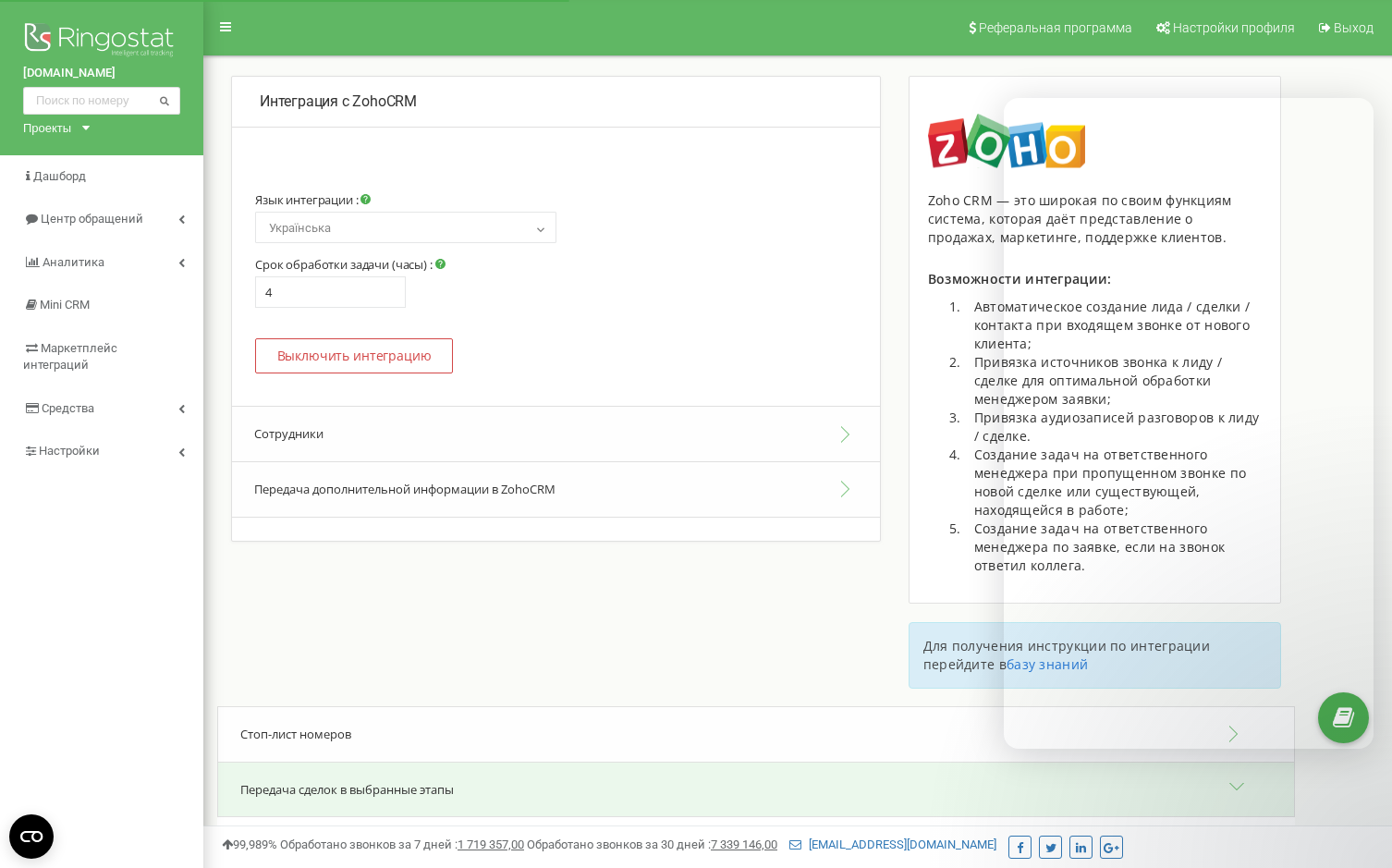  What do you see at coordinates (1114, 547) in the screenshot?
I see `li: Создание задач на ответственного менеджера по заявке, если на звонок ответил коллега.` at bounding box center [1114, 547].